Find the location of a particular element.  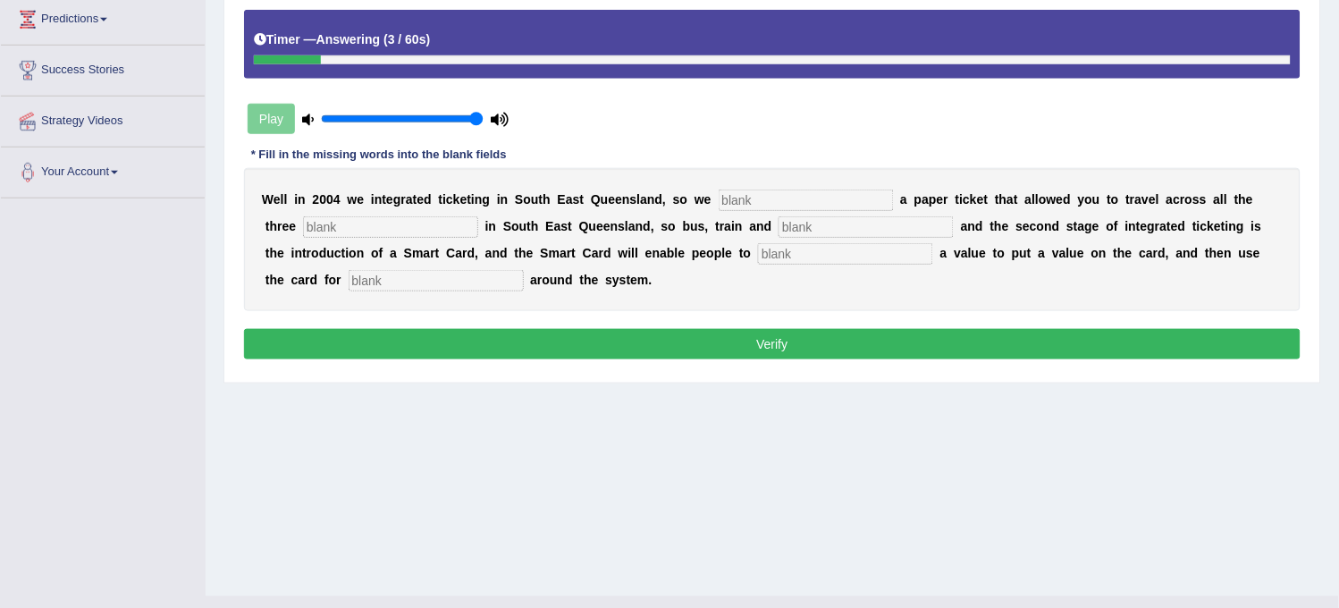

b: E is located at coordinates (549, 226).